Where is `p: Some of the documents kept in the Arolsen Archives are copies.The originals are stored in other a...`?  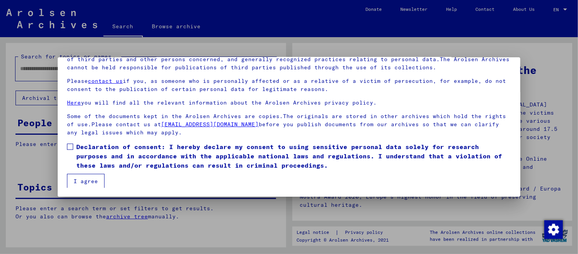 p: Some of the documents kept in the Arolsen Archives are copies.The originals are stored in other a... is located at coordinates (289, 124).